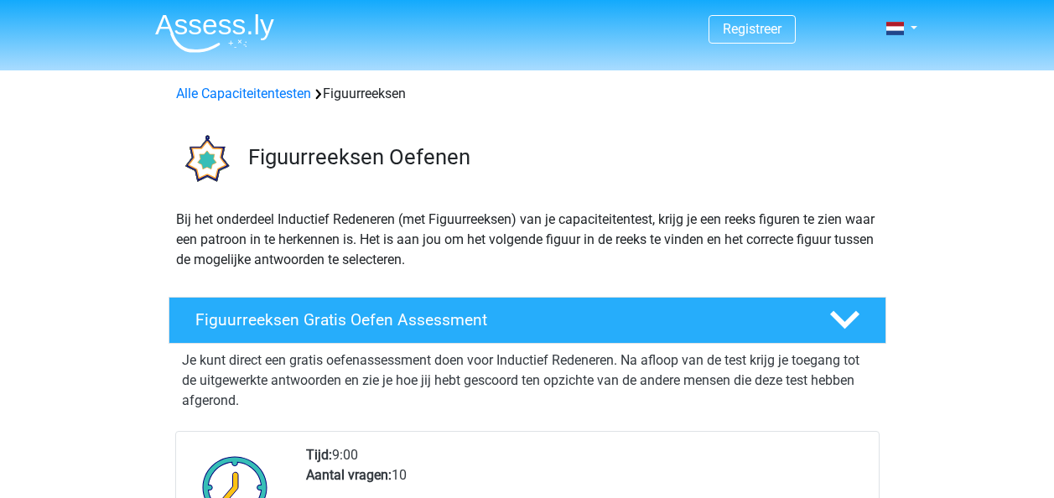  What do you see at coordinates (527, 94) in the screenshot?
I see `div: Figuurreeksen` at bounding box center [527, 94].